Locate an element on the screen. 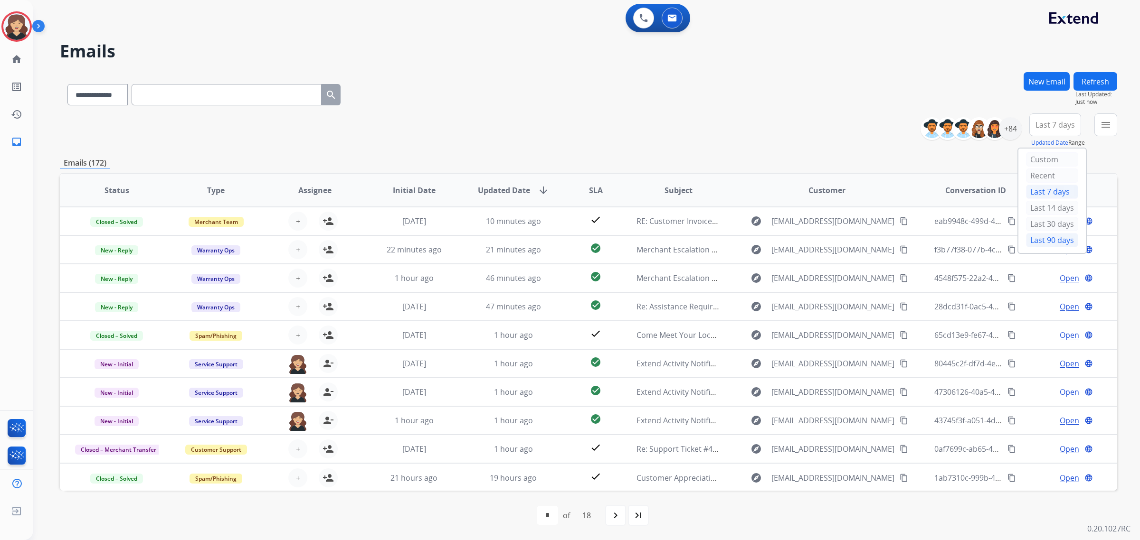 The image size is (1140, 540). mat-icon: person_remove is located at coordinates (328, 421).